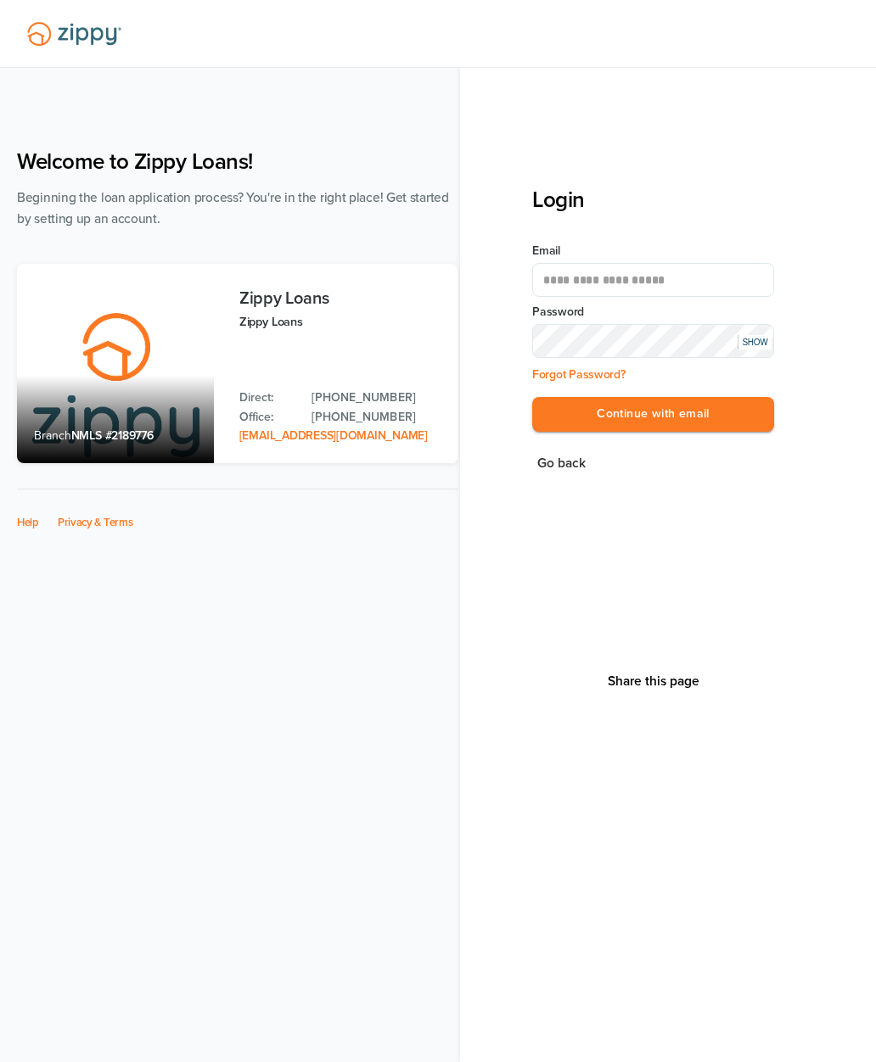  What do you see at coordinates (112, 435) in the screenshot?
I see `span: NMLS #2189776` at bounding box center [112, 435].